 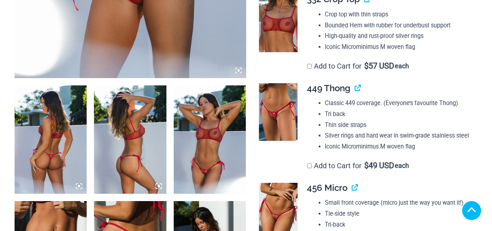 What do you see at coordinates (379, 165) in the screenshot?
I see `span: 49 USD` at bounding box center [379, 165].